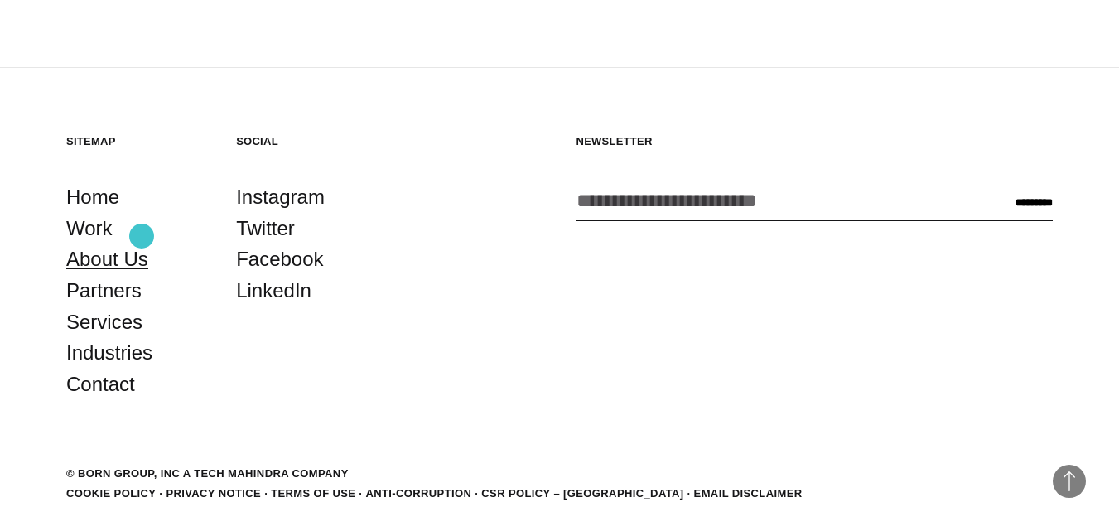 The width and height of the screenshot is (1119, 531). Describe the element at coordinates (104, 322) in the screenshot. I see `a: Services` at that location.